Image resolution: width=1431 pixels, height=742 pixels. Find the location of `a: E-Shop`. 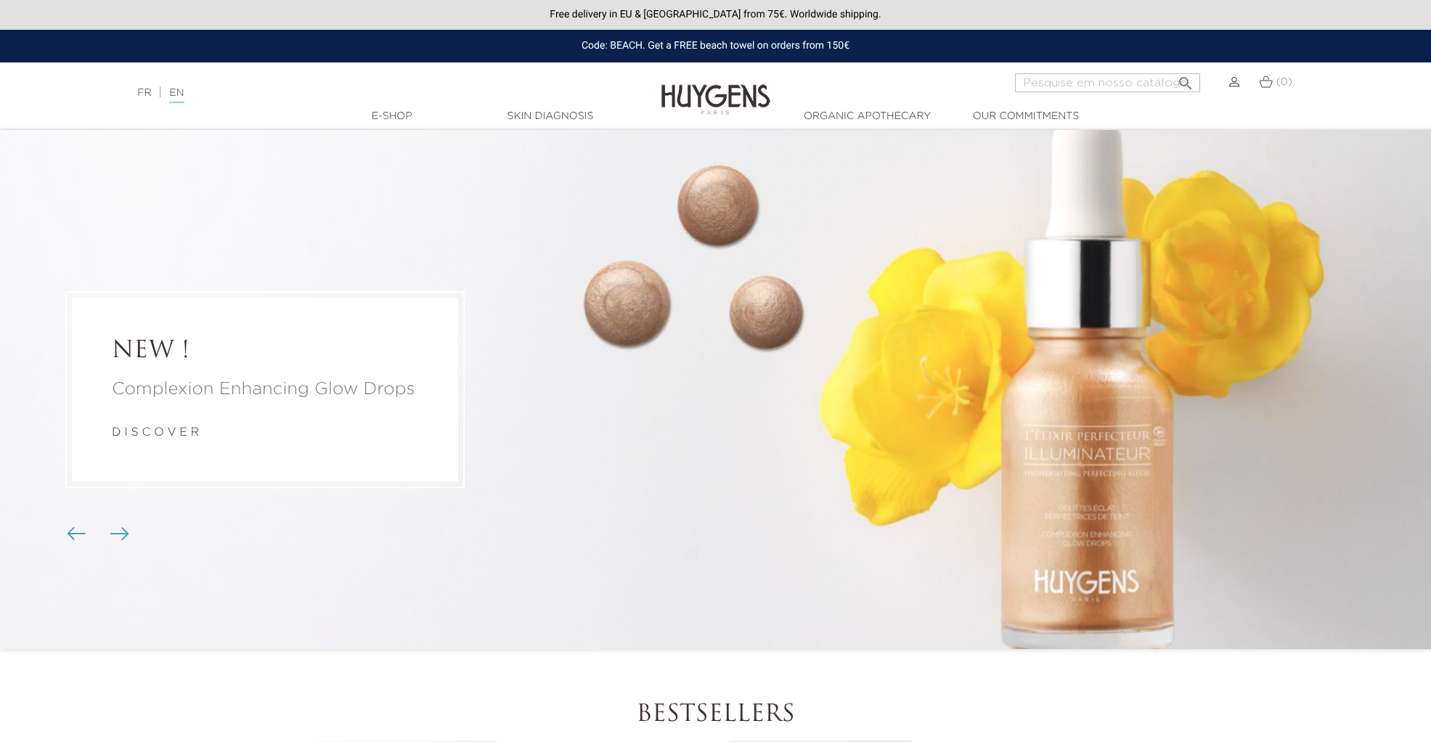

a: E-Shop is located at coordinates (392, 116).